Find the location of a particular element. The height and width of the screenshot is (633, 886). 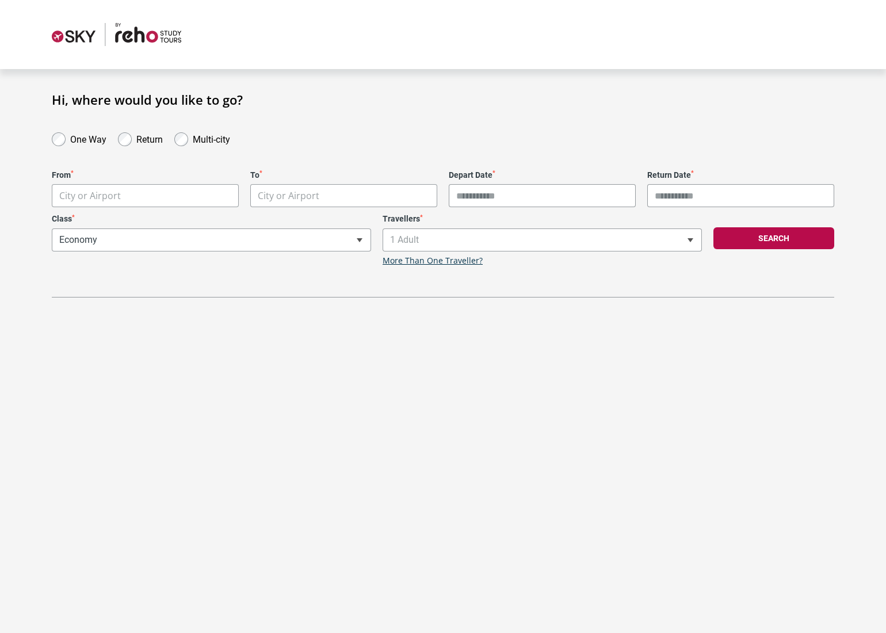

label: Return is located at coordinates (150, 138).